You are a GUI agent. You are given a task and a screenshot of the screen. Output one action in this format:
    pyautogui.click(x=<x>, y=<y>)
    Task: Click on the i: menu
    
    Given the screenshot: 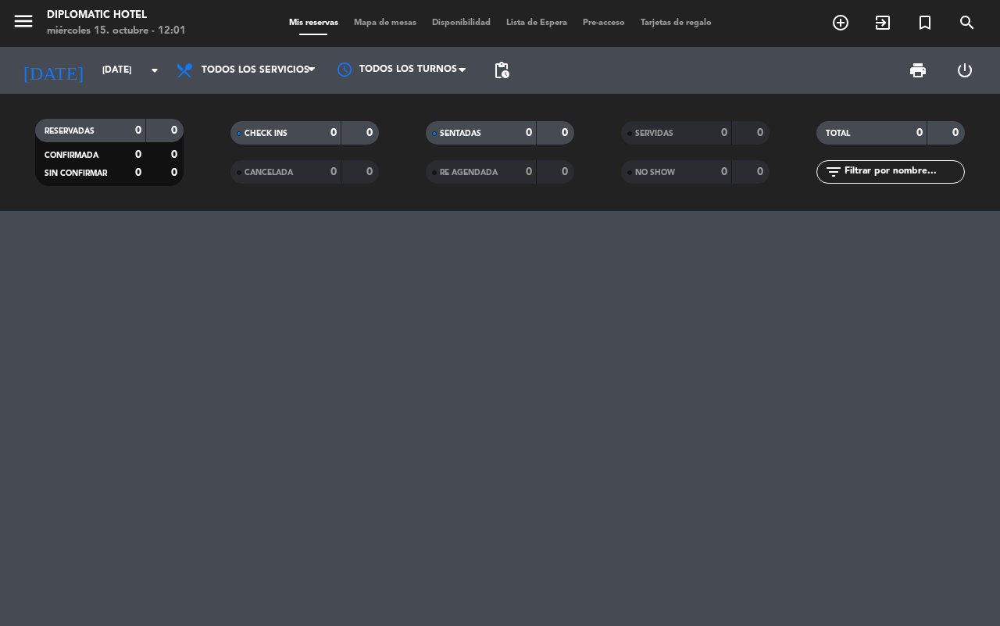 What is the action you would take?
    pyautogui.click(x=23, y=21)
    